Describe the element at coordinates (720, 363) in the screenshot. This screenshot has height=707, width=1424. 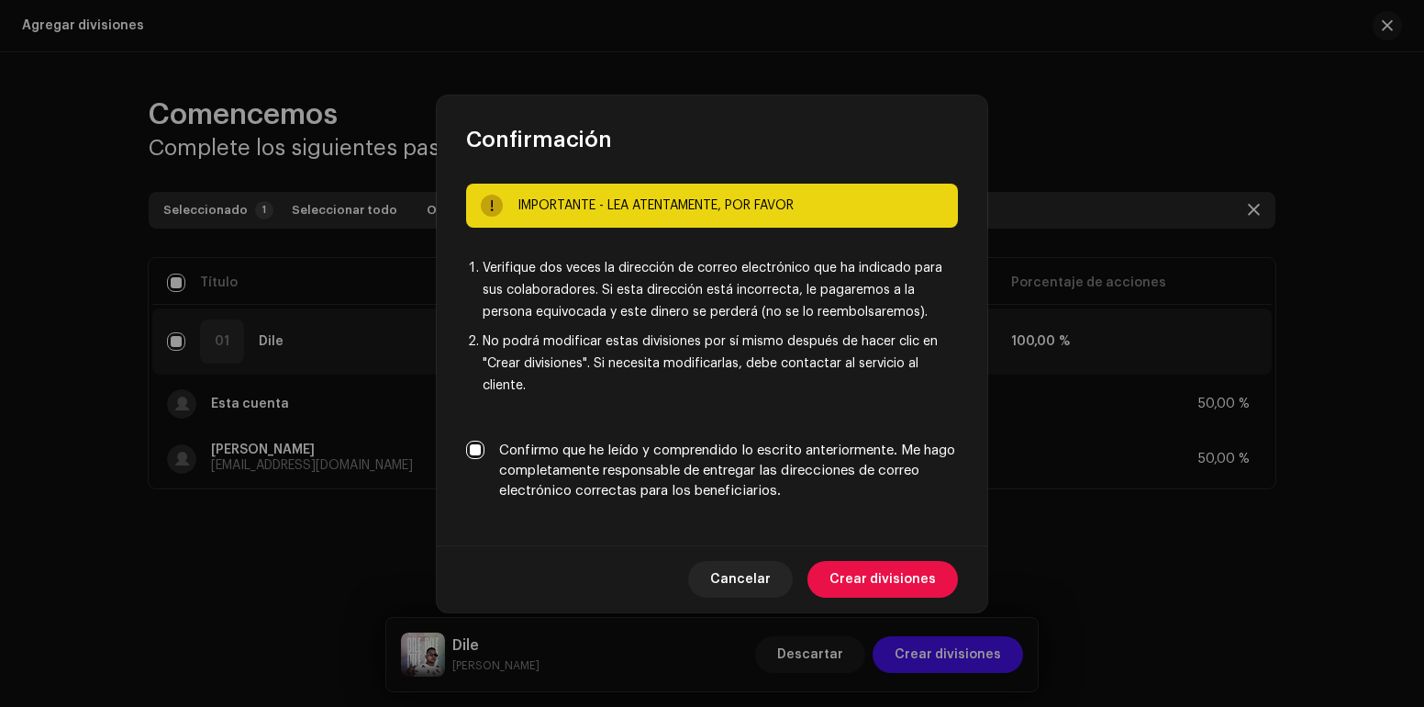
I see `li: No podrá modificar estas divisiones por sí mismo después de hacer clic en "Crear divisiones". Si ...` at that location.